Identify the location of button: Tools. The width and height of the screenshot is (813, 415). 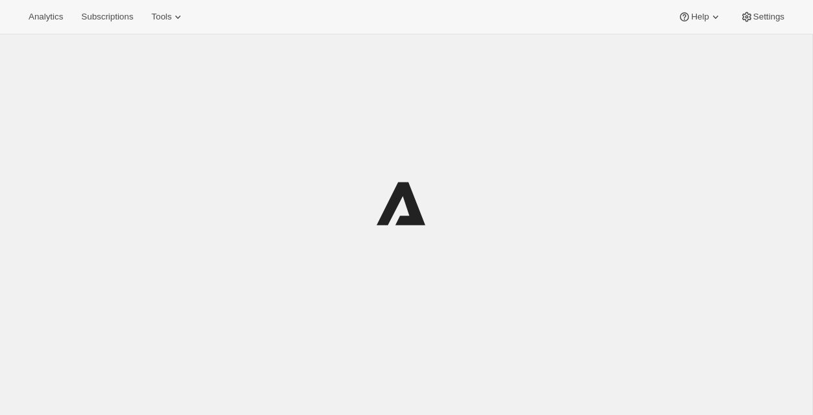
(167, 17).